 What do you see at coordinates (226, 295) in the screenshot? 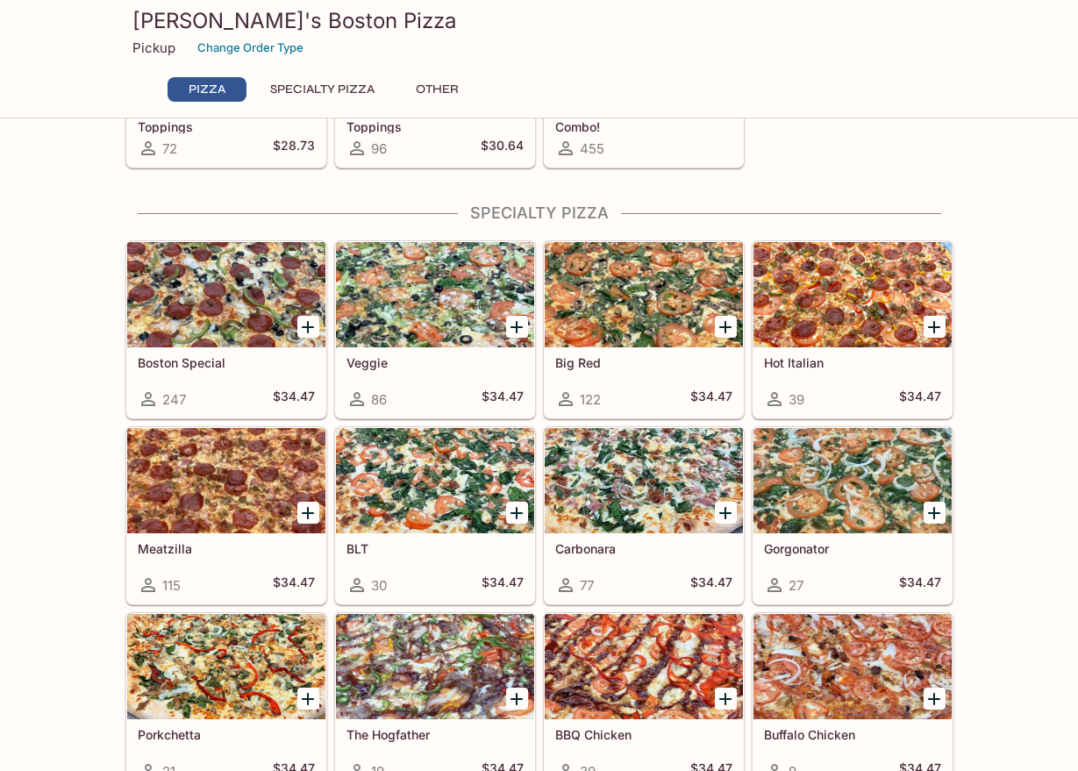
I see `div: Boston Special` at bounding box center [226, 295].